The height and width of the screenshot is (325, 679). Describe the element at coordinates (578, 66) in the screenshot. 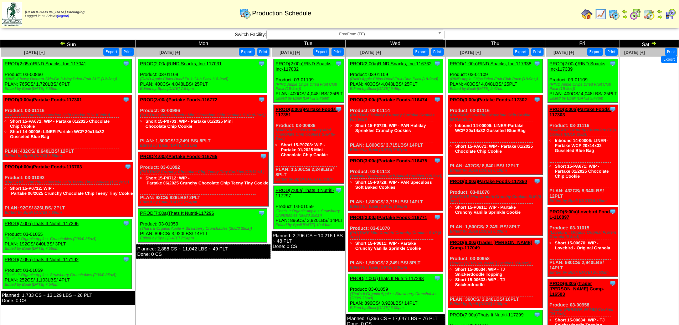

I see `a: PROD(2:00a)RIND Snacks, Inc-117339` at that location.